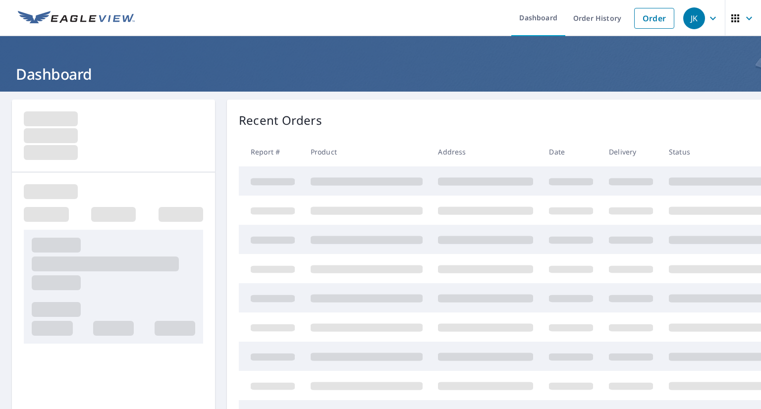 This screenshot has height=409, width=761. What do you see at coordinates (270, 152) in the screenshot?
I see `th: Report #` at bounding box center [270, 152].